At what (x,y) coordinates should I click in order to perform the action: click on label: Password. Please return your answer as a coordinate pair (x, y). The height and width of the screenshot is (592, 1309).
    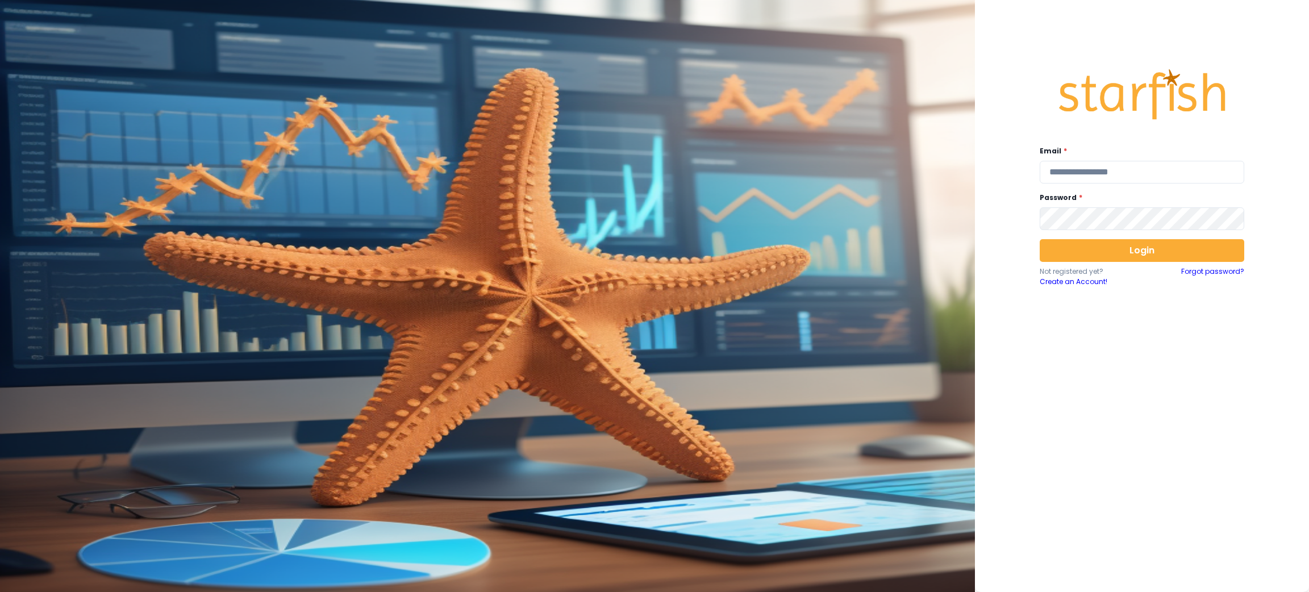
    Looking at the image, I should click on (1138, 198).